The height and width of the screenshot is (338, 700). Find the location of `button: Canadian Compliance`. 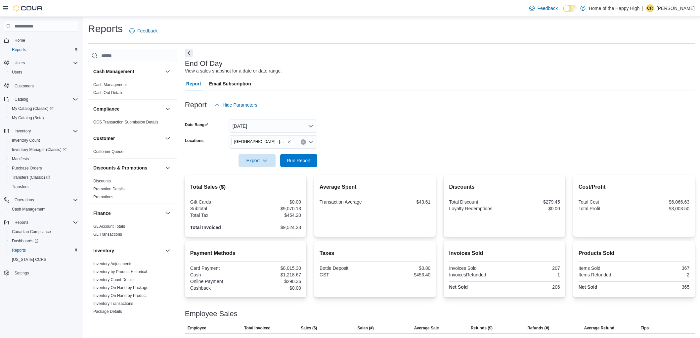

button: Canadian Compliance is located at coordinates (44, 232).